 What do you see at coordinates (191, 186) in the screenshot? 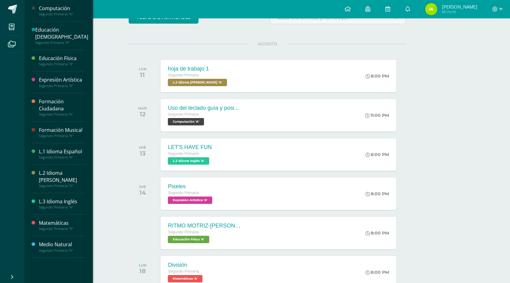
I see `div: Pixeles` at bounding box center [191, 186].